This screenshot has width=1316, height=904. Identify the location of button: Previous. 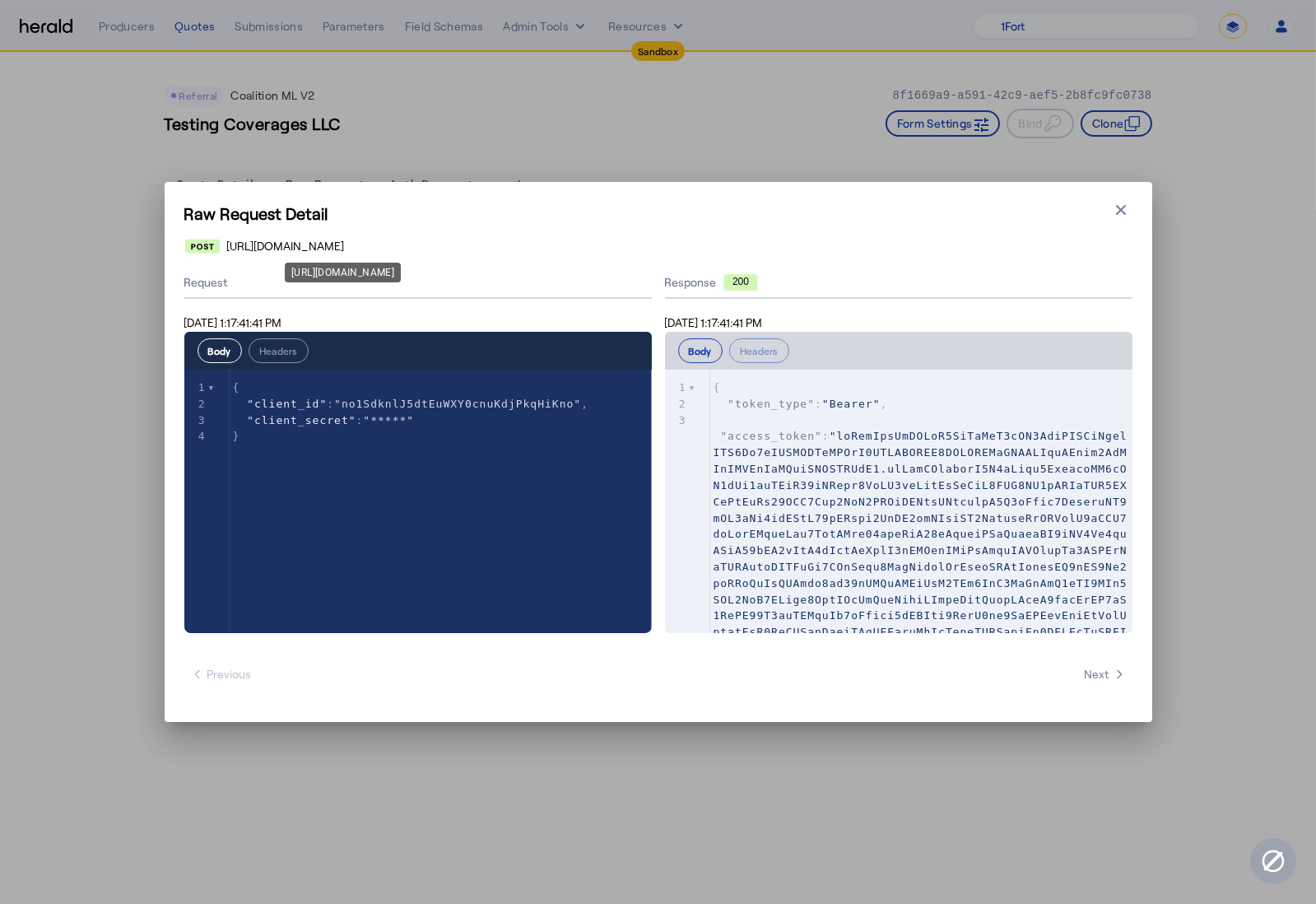
(222, 674).